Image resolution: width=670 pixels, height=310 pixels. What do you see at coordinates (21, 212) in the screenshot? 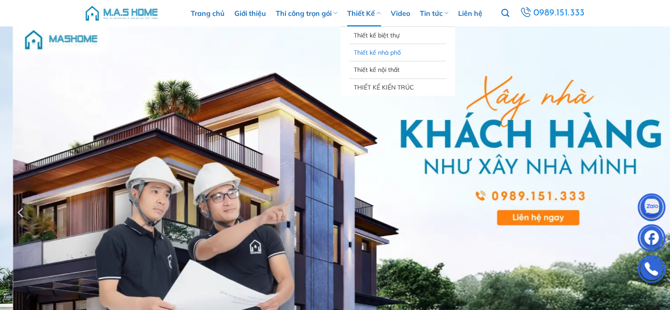
I see `button: Previous` at bounding box center [21, 212].